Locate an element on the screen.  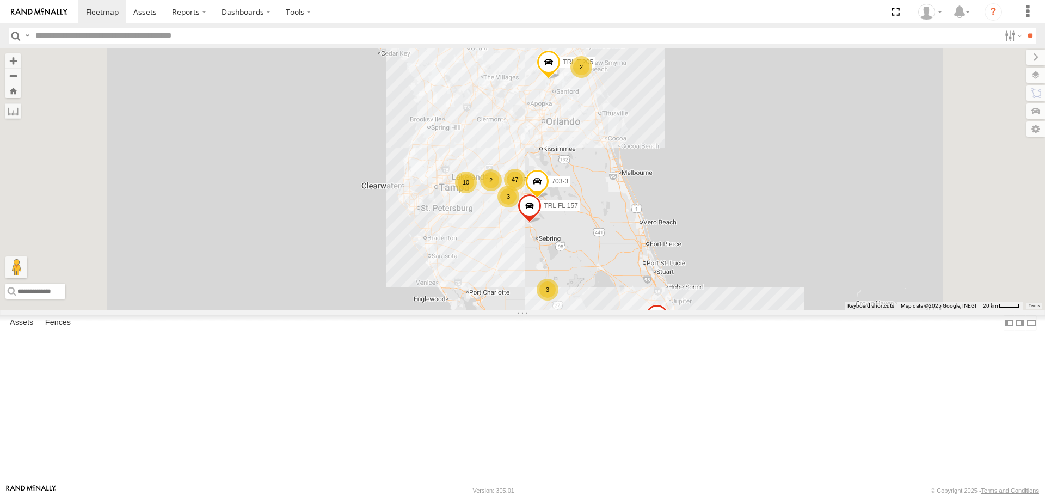
div: © Copyright 2025 - is located at coordinates (984, 490).